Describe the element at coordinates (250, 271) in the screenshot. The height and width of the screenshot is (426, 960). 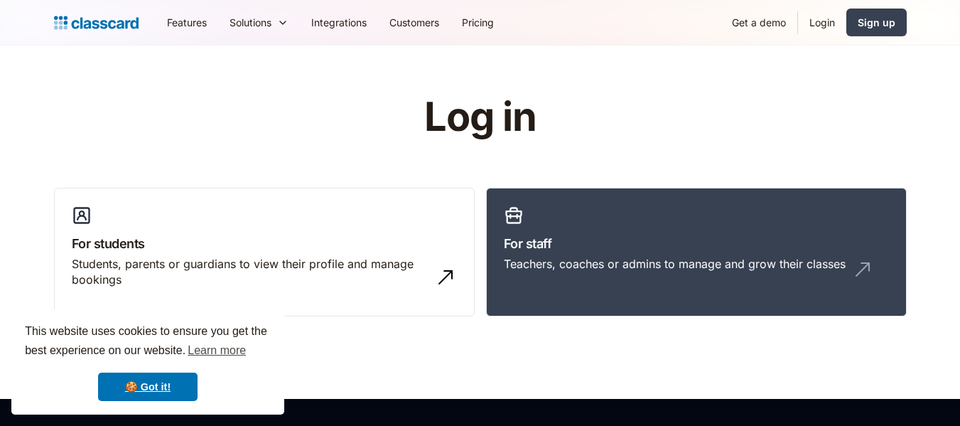
I see `div: Students, parents or guardians to view their profile and manage bookings` at that location.